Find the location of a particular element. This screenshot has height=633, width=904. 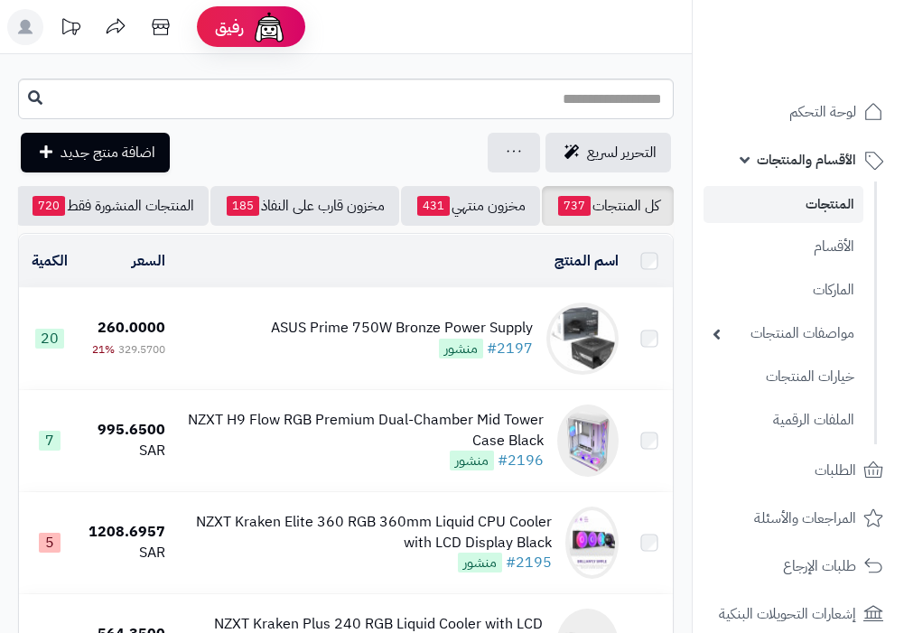

span: طلبات الإرجاع is located at coordinates (819, 566).